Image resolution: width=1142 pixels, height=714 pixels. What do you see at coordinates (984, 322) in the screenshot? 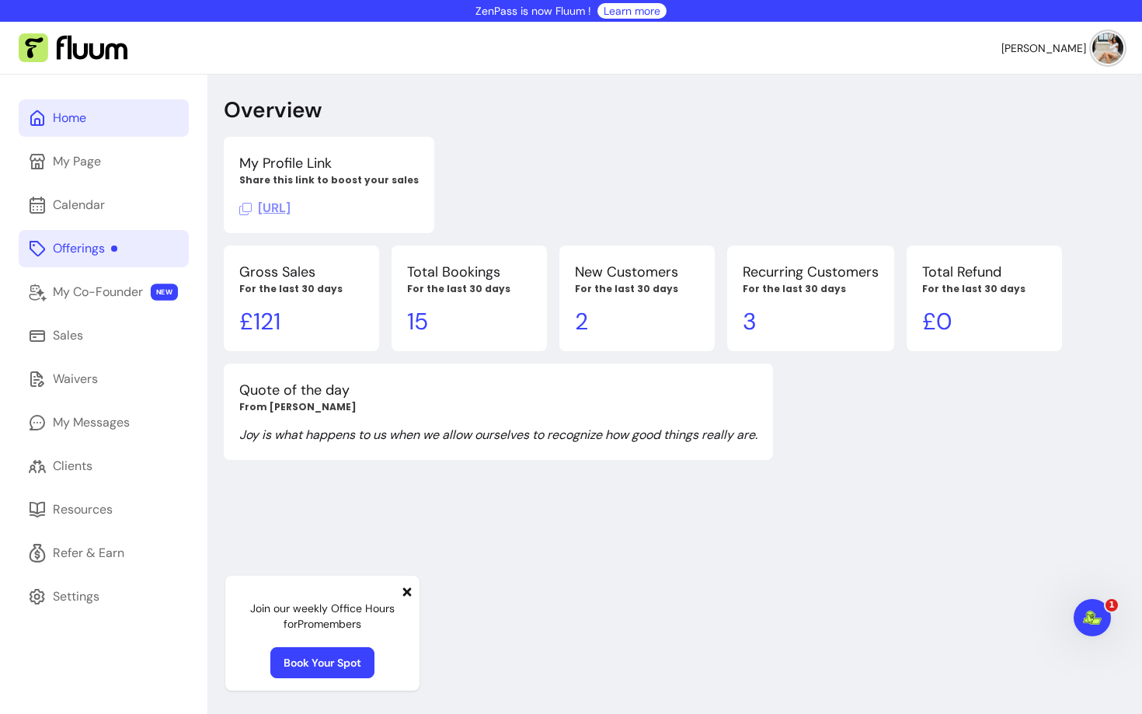
I see `p: £ 0` at bounding box center [984, 322].